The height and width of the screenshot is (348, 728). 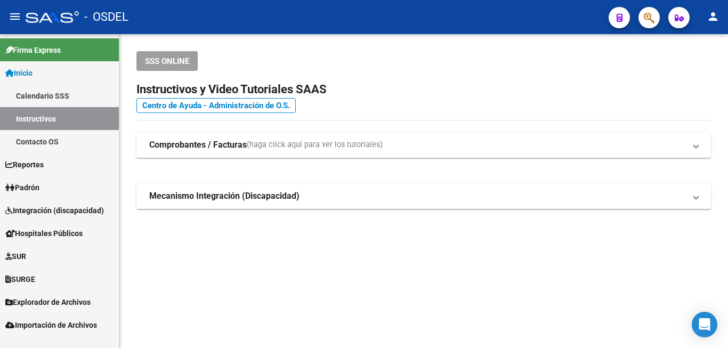 I want to click on span: Firma Express, so click(x=33, y=50).